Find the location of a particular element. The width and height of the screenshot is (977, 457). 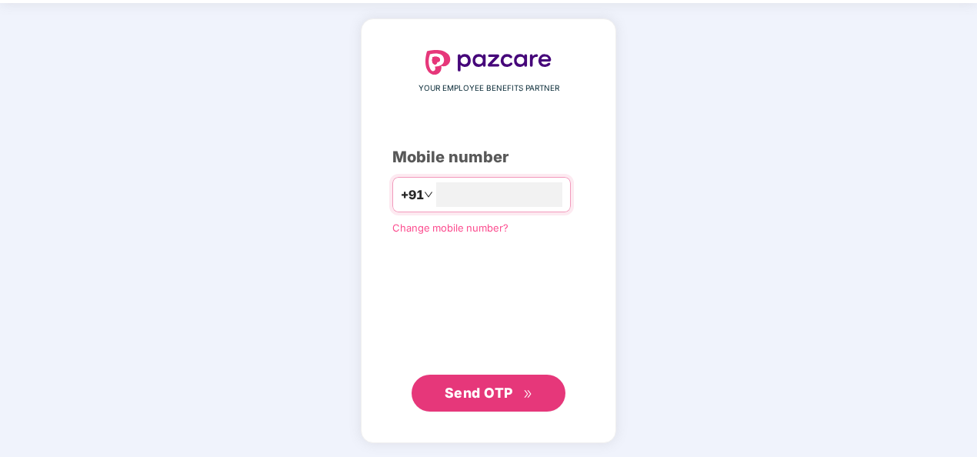

button: Send OTPdouble-right is located at coordinates (489, 393).